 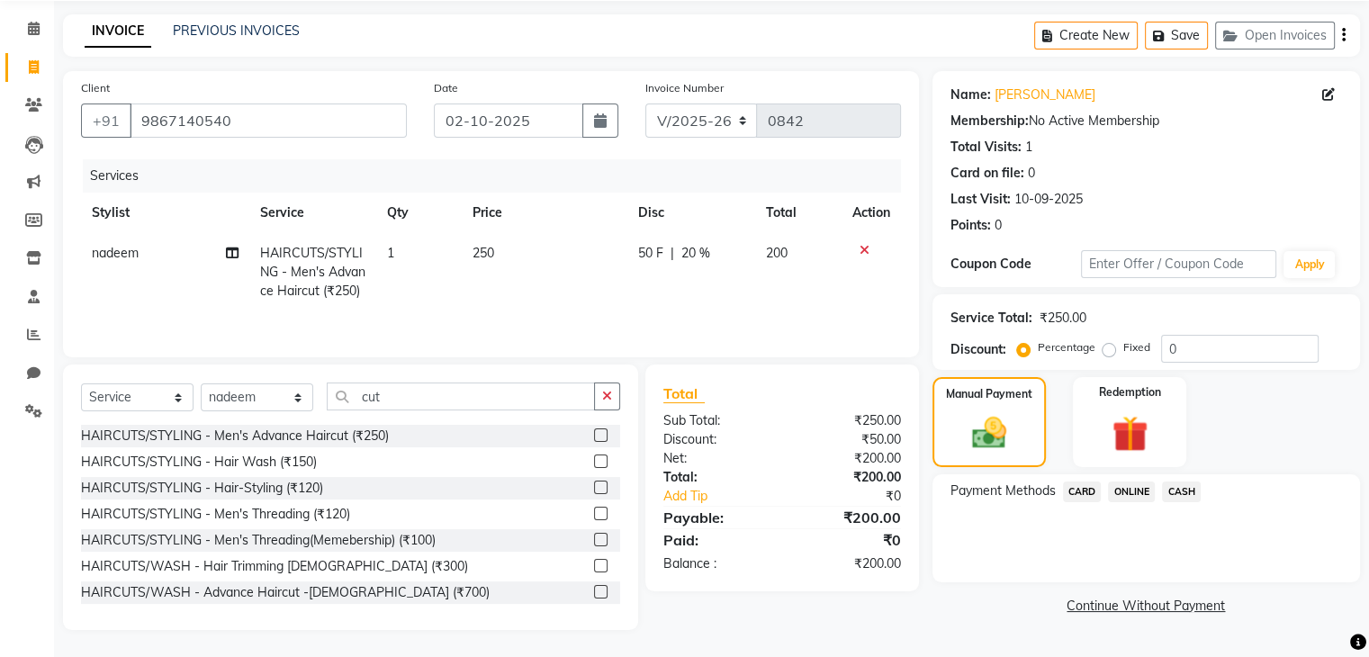 I want to click on input: Enter Offer / Coupon Code, so click(x=1179, y=264).